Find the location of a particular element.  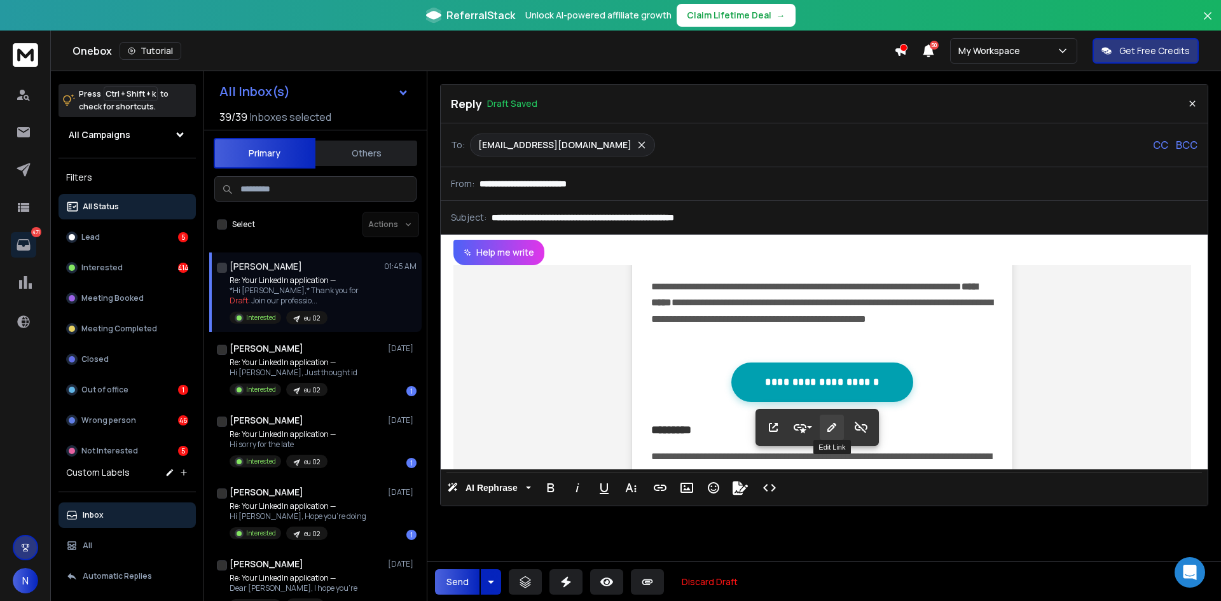

p: 01:45 AM is located at coordinates (400, 266).